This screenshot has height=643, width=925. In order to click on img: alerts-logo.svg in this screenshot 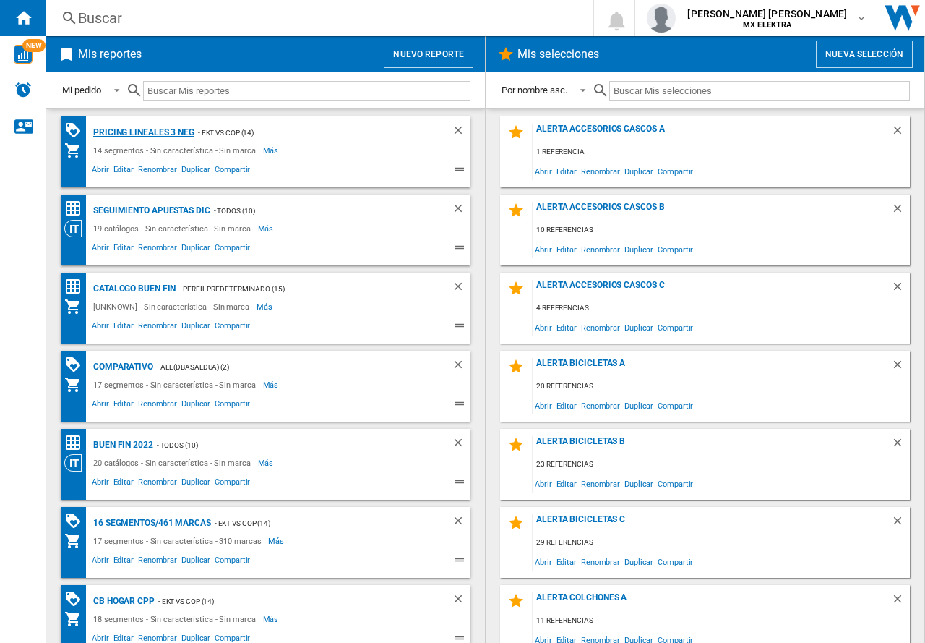, I will do `click(23, 90)`.